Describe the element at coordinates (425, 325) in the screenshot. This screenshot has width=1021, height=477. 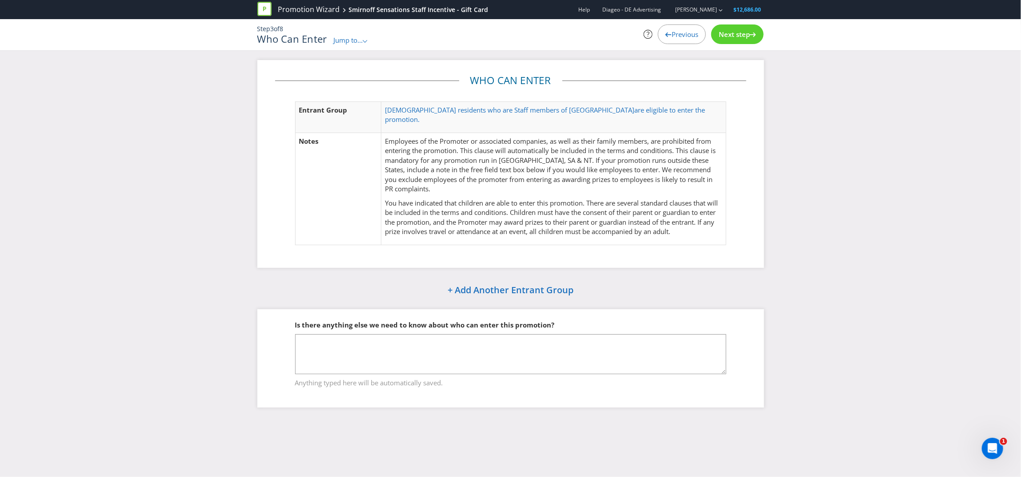
I see `span: Is there anything else we need to know about who can enter this promotion?` at that location.